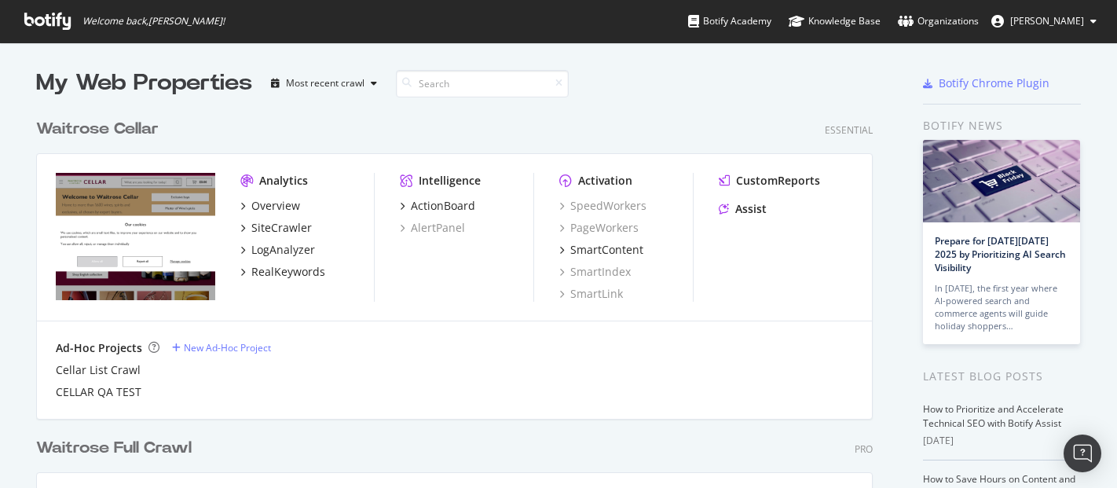 The width and height of the screenshot is (1117, 488). Describe the element at coordinates (98, 392) in the screenshot. I see `a: CELLAR QA TEST` at that location.